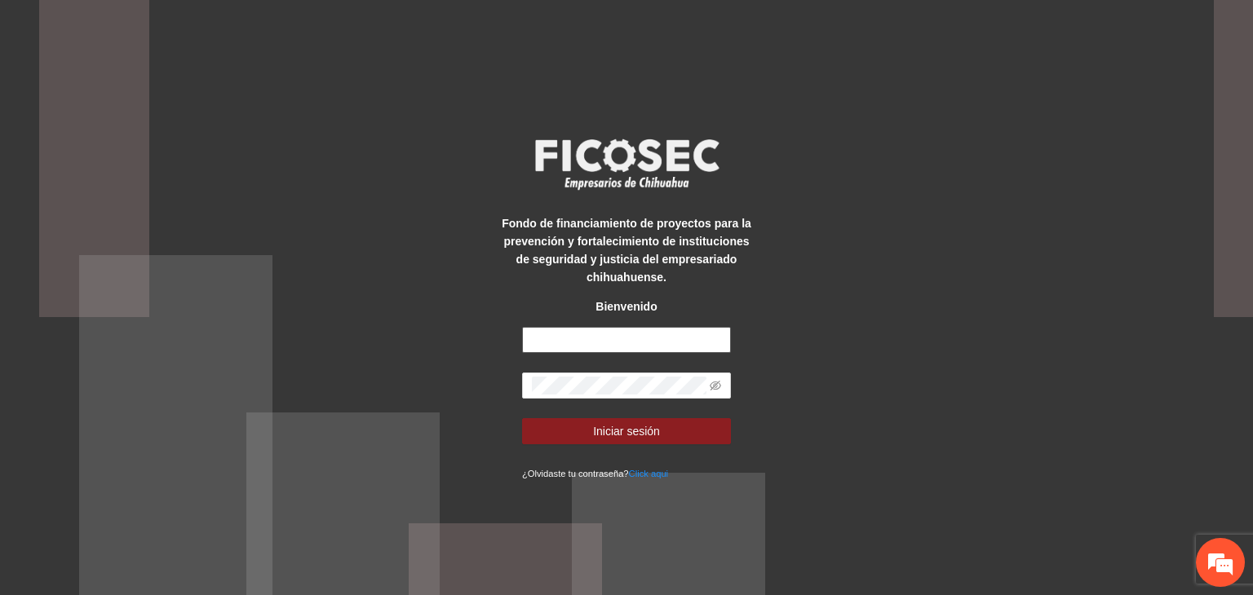  I want to click on span: Iniciar sesión, so click(626, 431).